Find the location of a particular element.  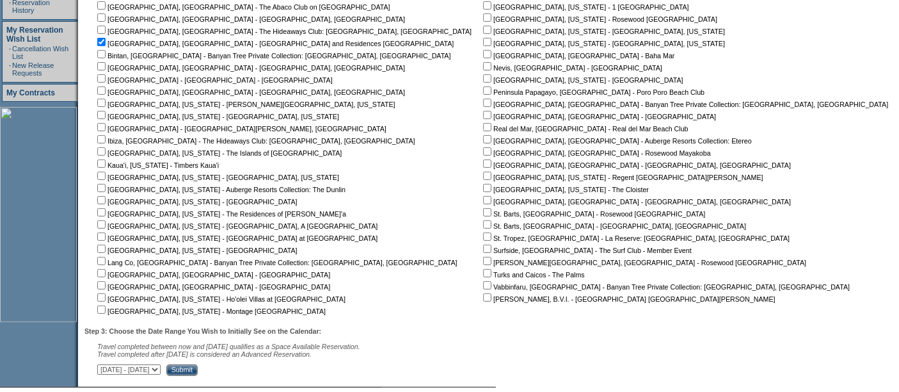

a: Cancellation Wish List is located at coordinates (40, 52).